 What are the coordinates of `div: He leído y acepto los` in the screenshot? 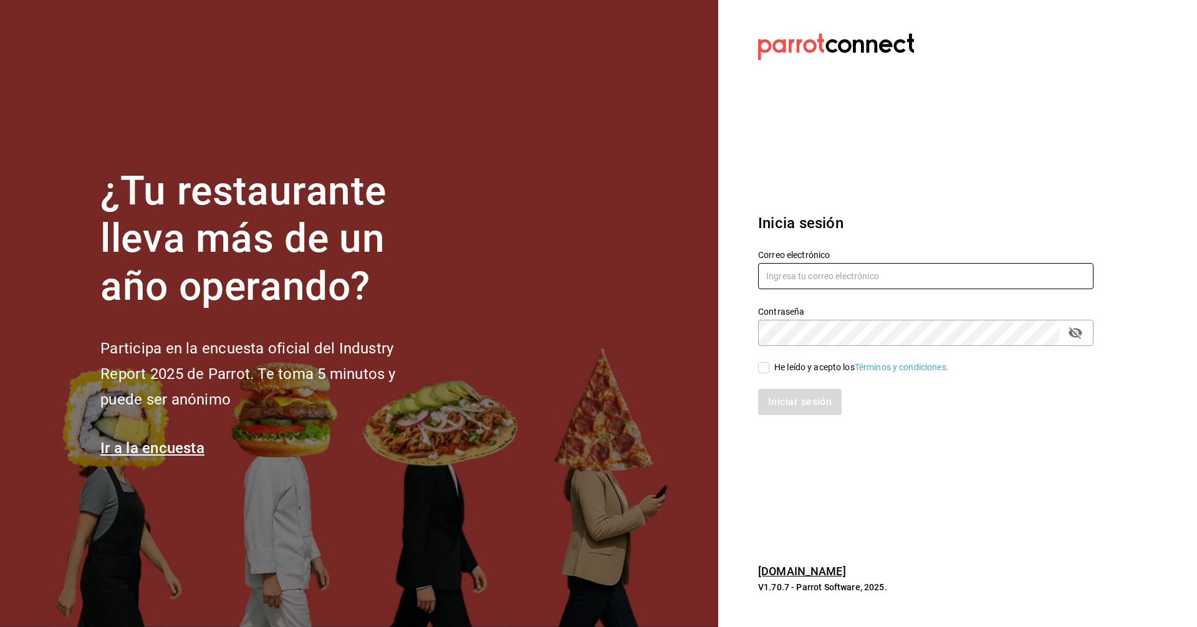 It's located at (862, 367).